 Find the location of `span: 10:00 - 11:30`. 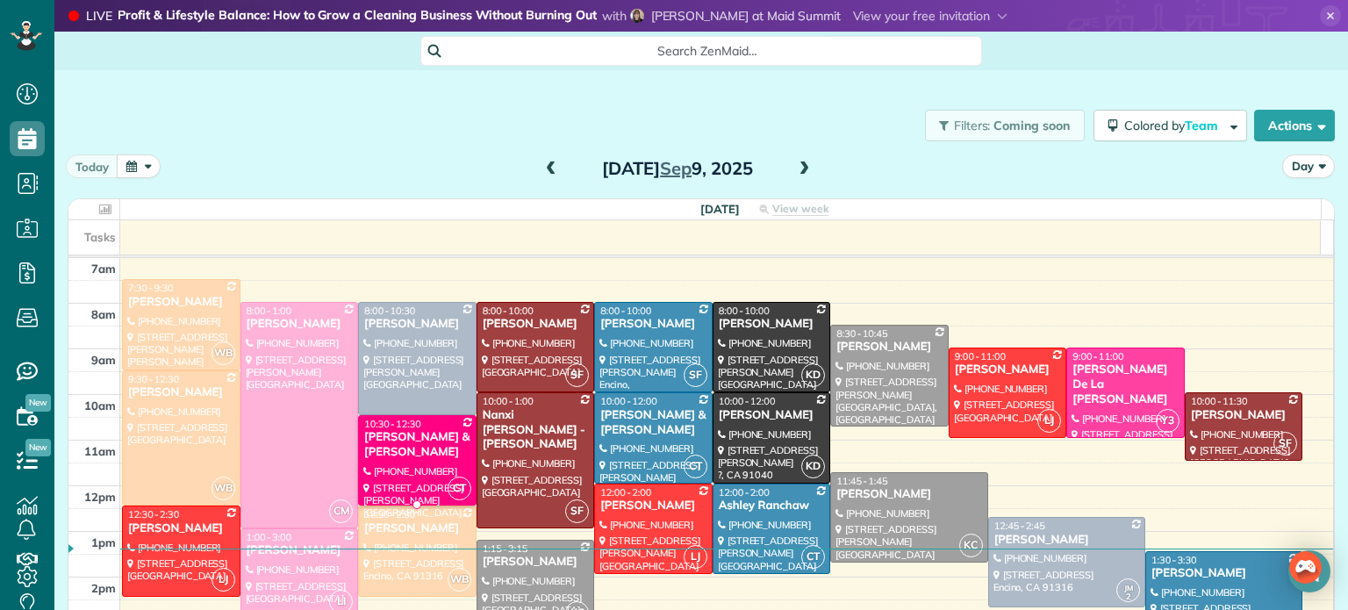

span: 10:00 - 11:30 is located at coordinates (1219, 401).